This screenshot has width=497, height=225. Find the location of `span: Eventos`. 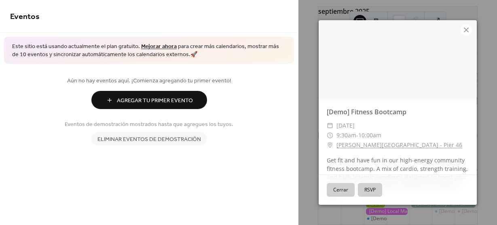

span: Eventos is located at coordinates (25, 17).